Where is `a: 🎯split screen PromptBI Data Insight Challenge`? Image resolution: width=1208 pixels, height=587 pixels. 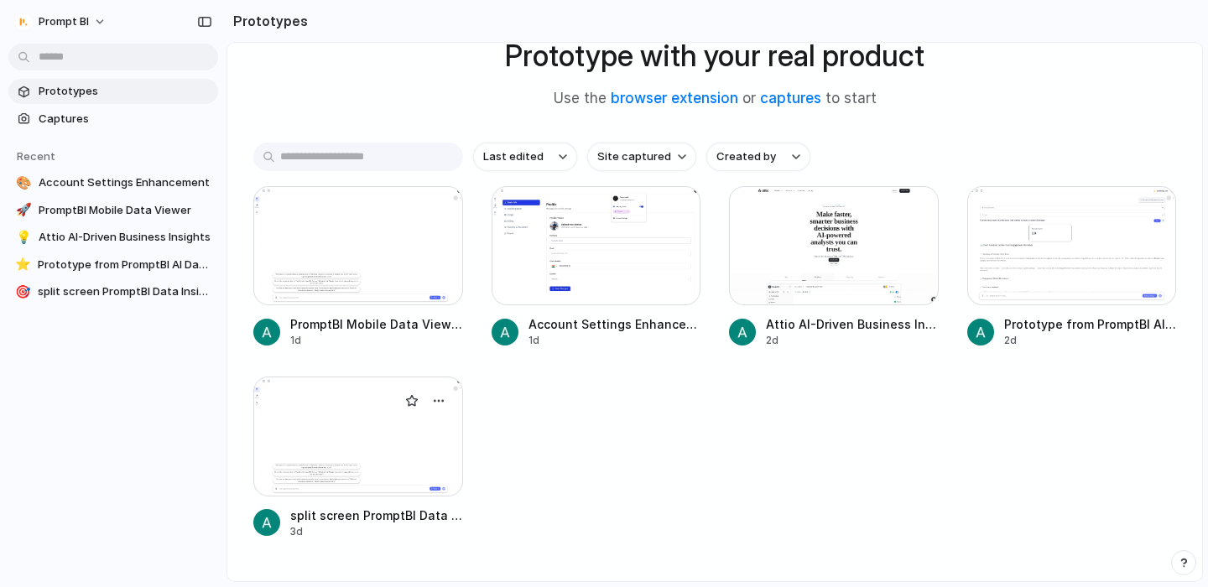 a: 🎯split screen PromptBI Data Insight Challenge is located at coordinates (113, 292).